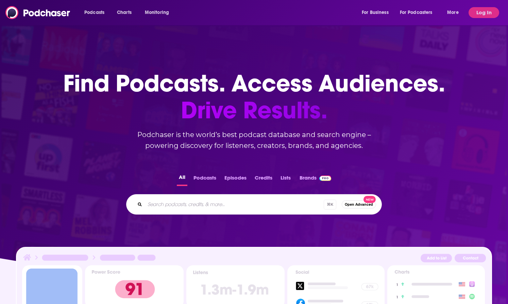  Describe the element at coordinates (124, 13) in the screenshot. I see `span: Charts` at that location.